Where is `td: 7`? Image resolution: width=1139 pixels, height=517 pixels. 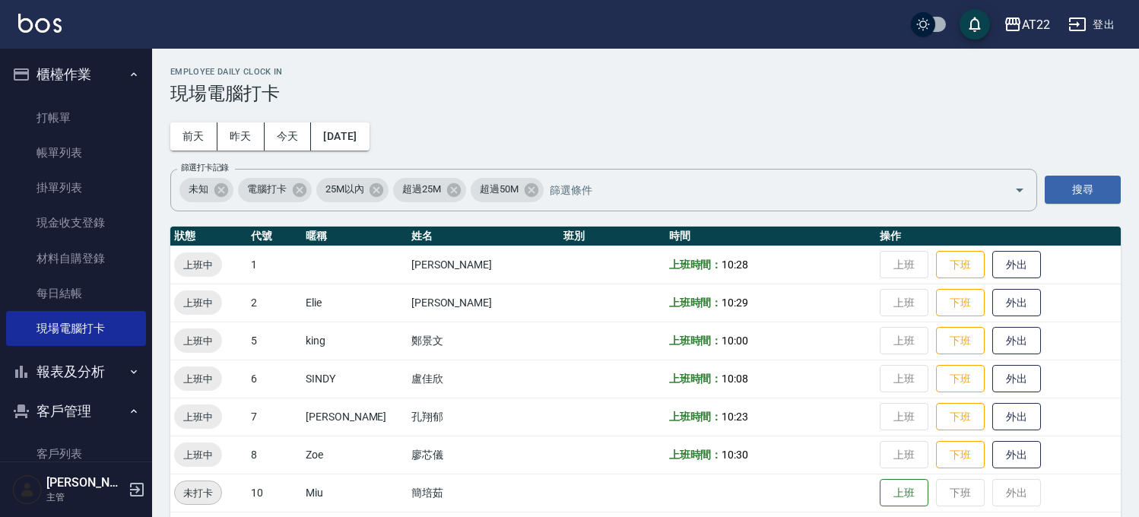
td: 7 is located at coordinates (274, 417).